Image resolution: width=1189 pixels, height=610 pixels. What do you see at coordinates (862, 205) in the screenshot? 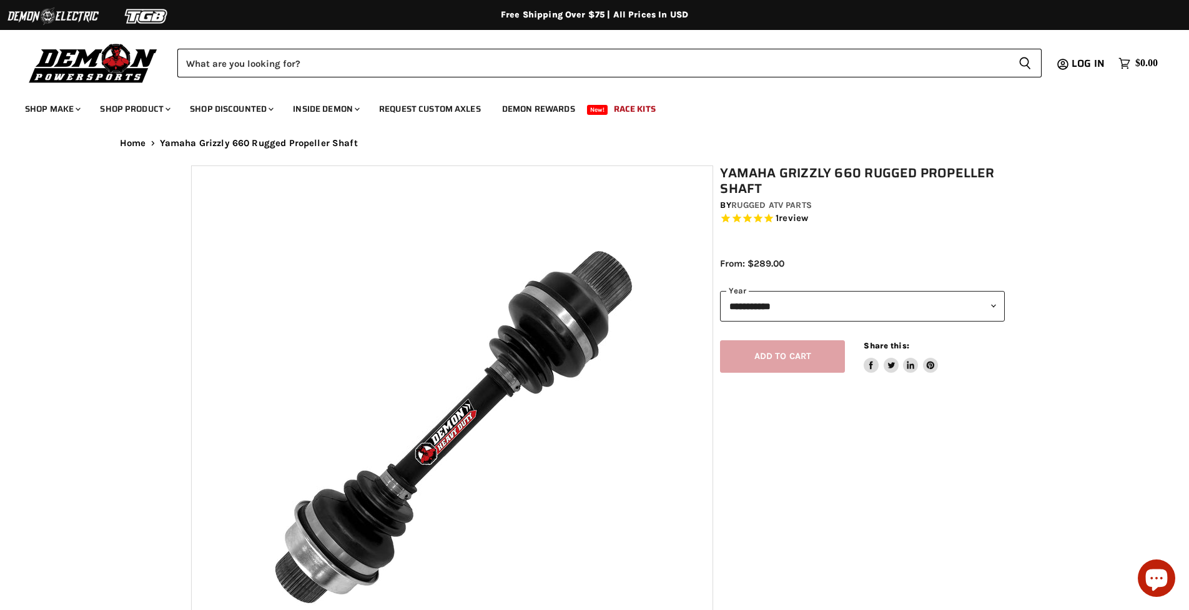
I see `div: by` at bounding box center [862, 205].